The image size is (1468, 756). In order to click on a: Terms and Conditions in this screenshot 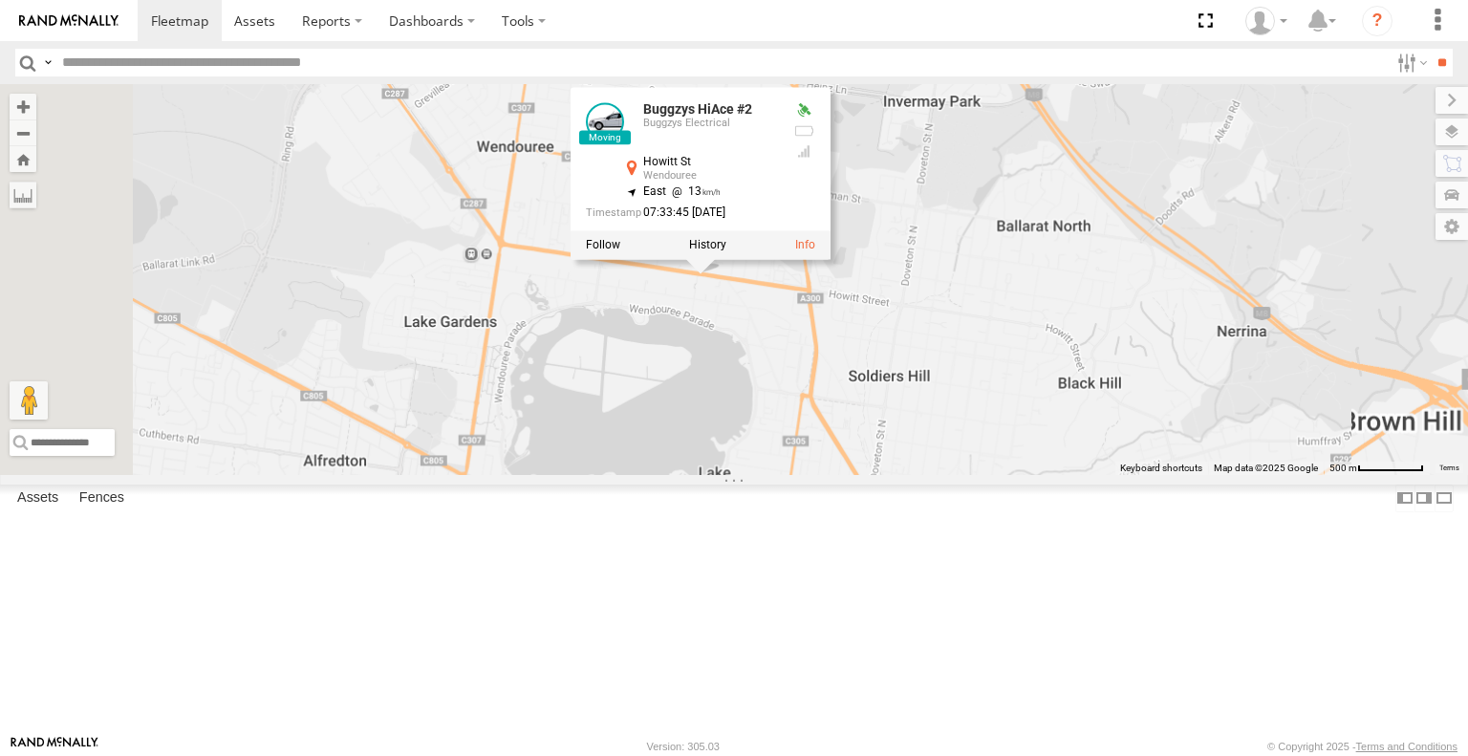, I will do `click(1406, 746)`.